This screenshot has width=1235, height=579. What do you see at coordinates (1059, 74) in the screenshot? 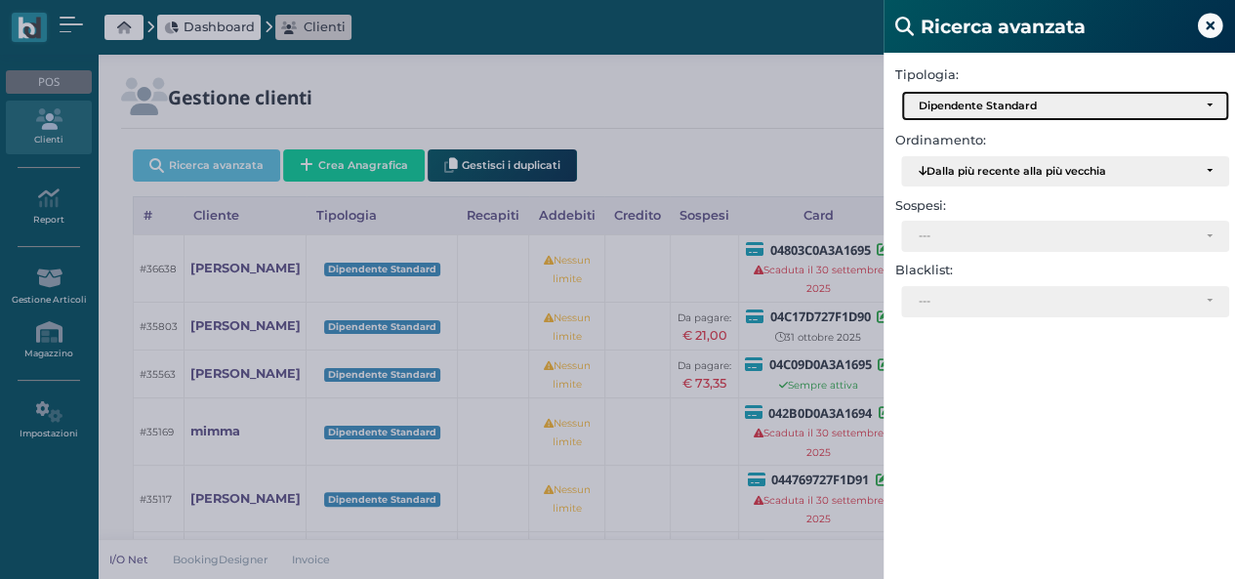
I see `label: Tipologia:` at bounding box center [1059, 74].